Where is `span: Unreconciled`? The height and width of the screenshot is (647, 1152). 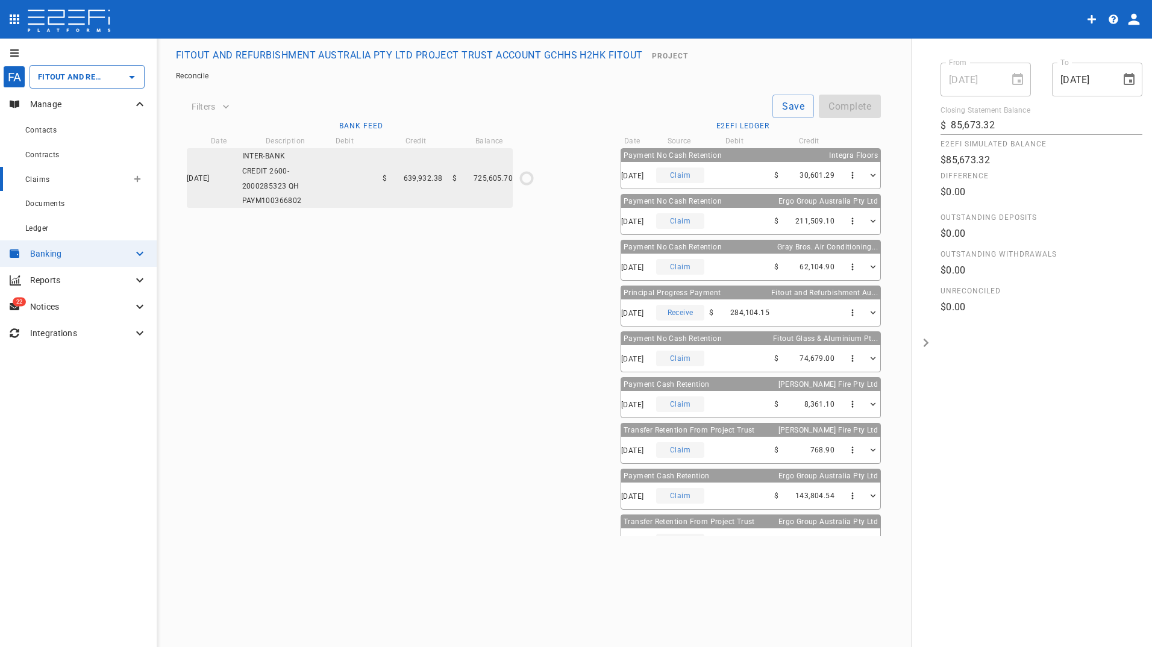
span: Unreconciled is located at coordinates (1041, 291).